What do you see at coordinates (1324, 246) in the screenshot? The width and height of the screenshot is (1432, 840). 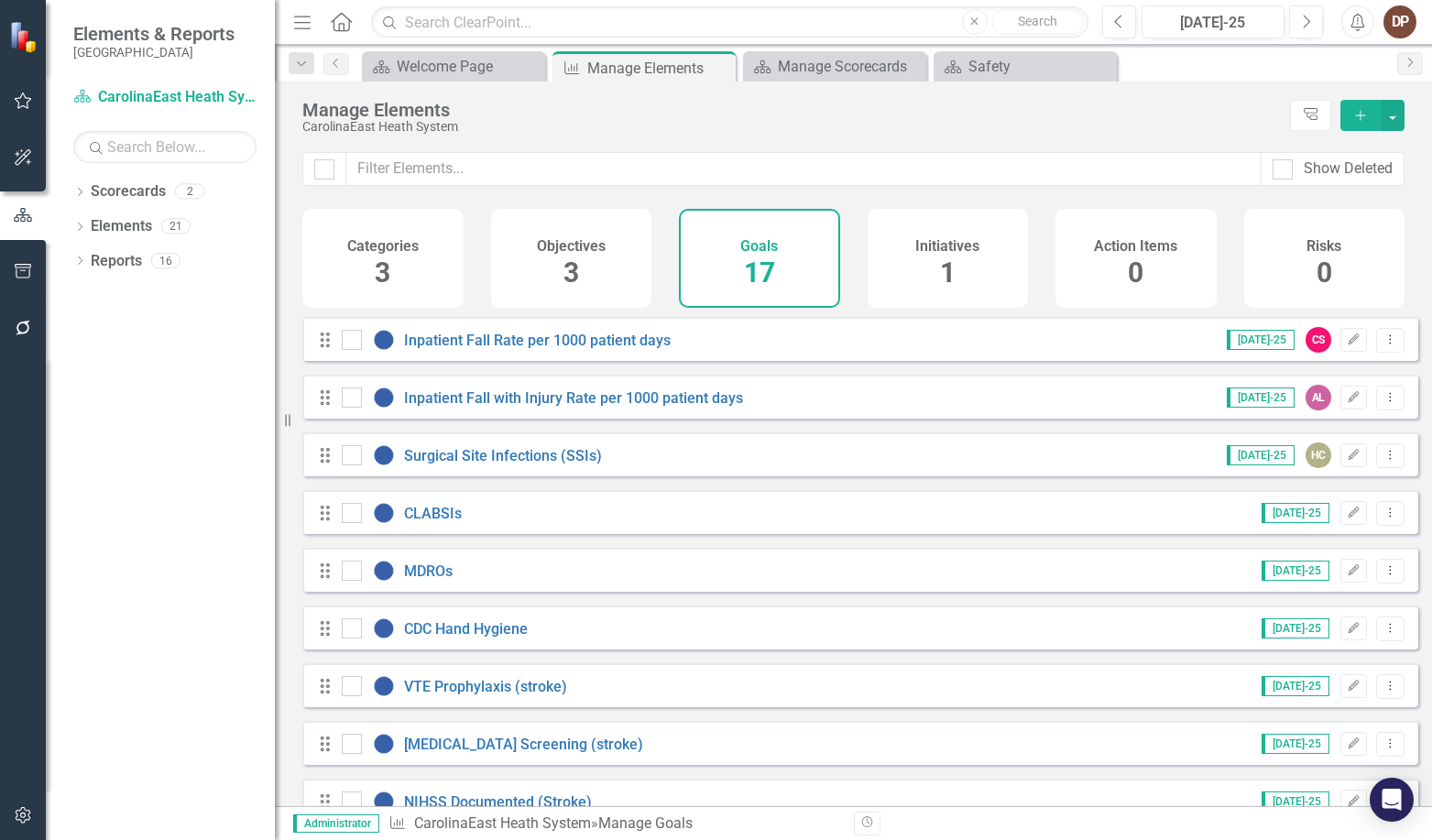 I see `h4: Risks` at bounding box center [1324, 246].